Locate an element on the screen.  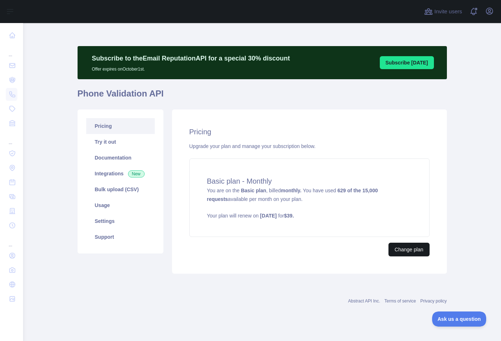
span: Invite users is located at coordinates (448, 12).